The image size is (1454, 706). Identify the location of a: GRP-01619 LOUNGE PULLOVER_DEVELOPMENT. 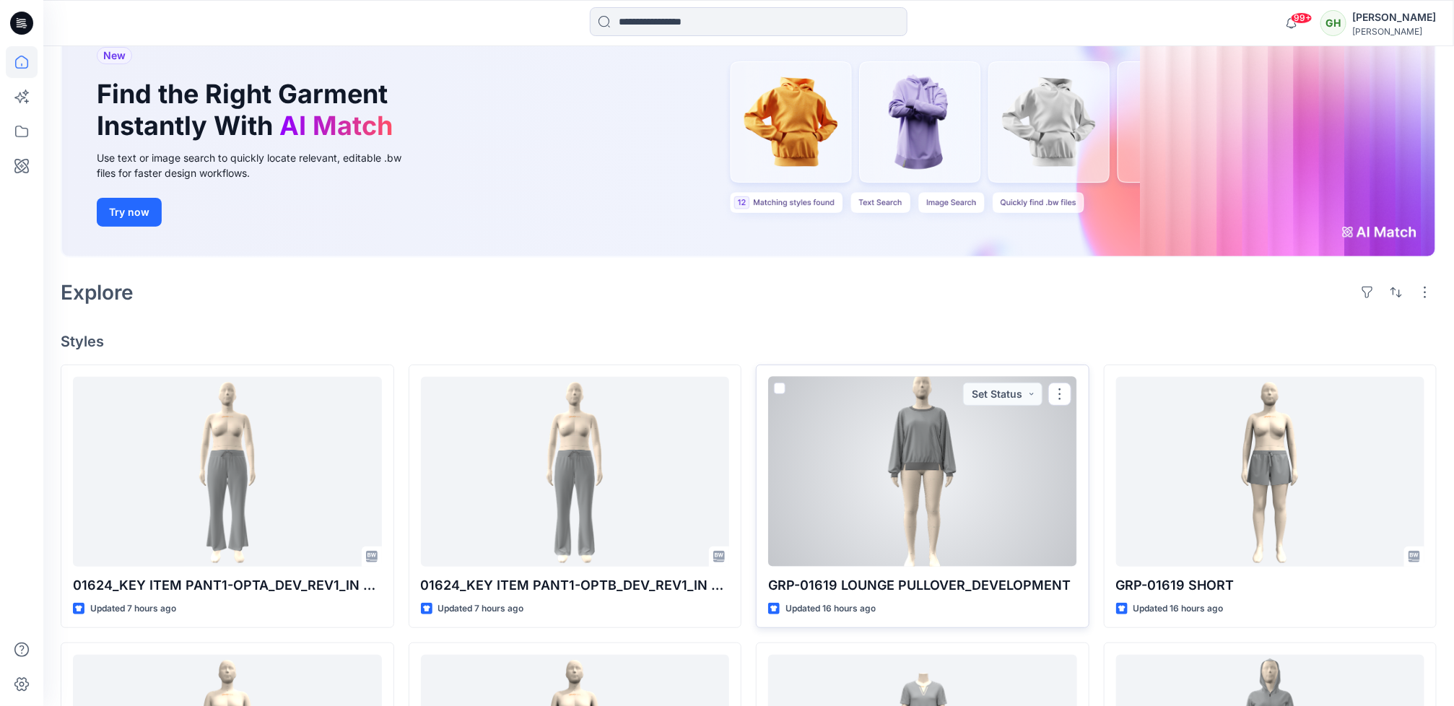
(922, 471).